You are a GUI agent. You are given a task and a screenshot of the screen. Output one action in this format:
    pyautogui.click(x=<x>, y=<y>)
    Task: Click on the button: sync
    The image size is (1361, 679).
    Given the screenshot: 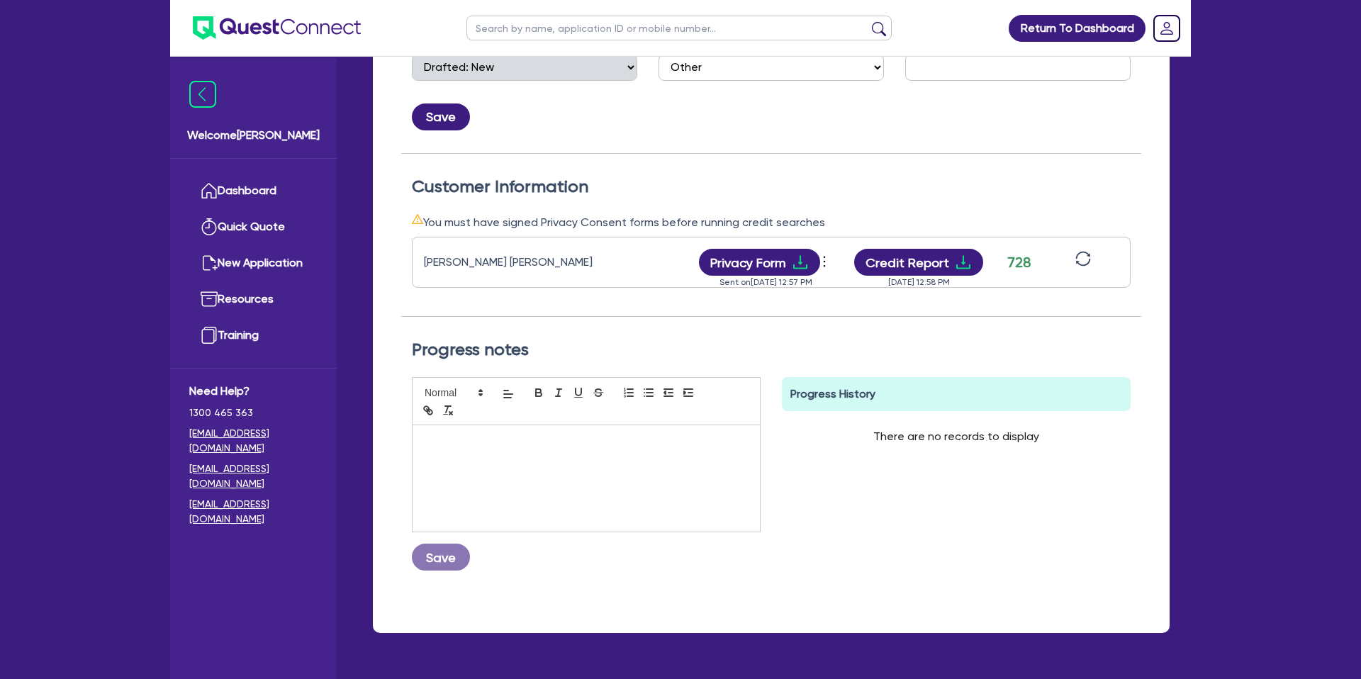 What is the action you would take?
    pyautogui.click(x=1083, y=262)
    